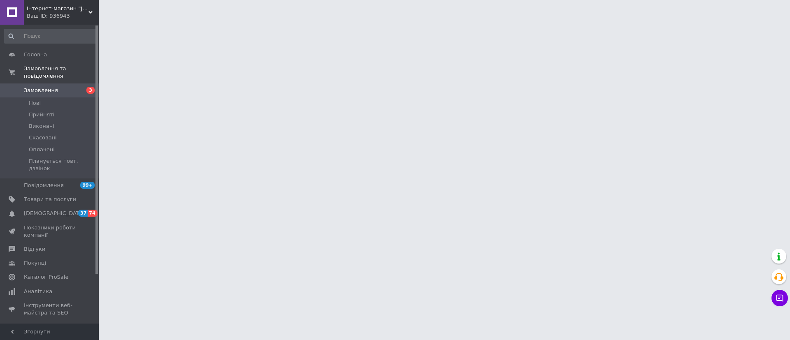 The width and height of the screenshot is (790, 340). I want to click on span: 3, so click(91, 90).